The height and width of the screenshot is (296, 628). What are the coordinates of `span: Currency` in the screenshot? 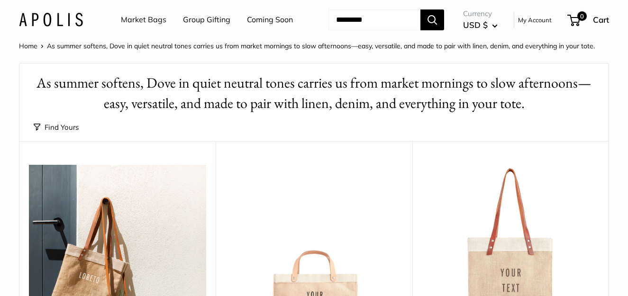 It's located at (480, 14).